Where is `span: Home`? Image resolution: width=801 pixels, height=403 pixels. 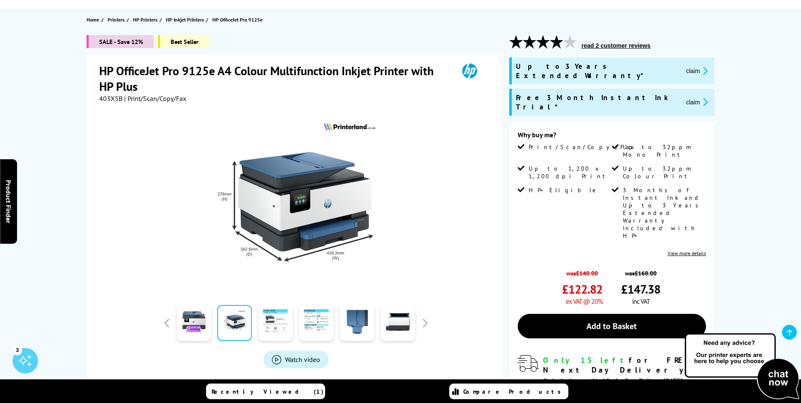 span: Home is located at coordinates (93, 19).